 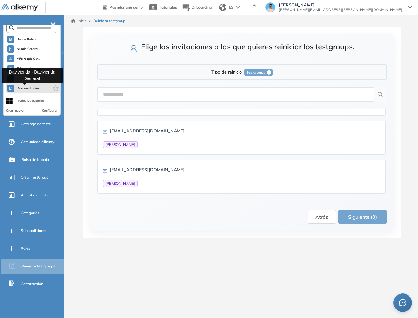 What do you see at coordinates (15, 111) in the screenshot?
I see `button: Crear nuevo` at bounding box center [15, 111].